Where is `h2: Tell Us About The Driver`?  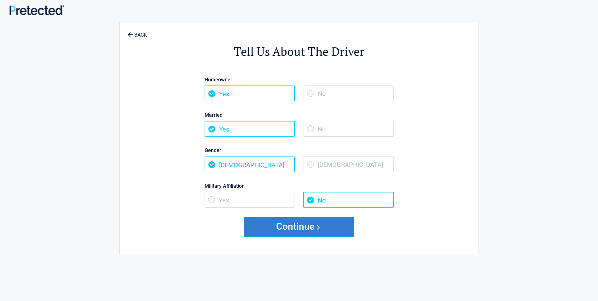
h2: Tell Us About The Driver is located at coordinates (299, 51).